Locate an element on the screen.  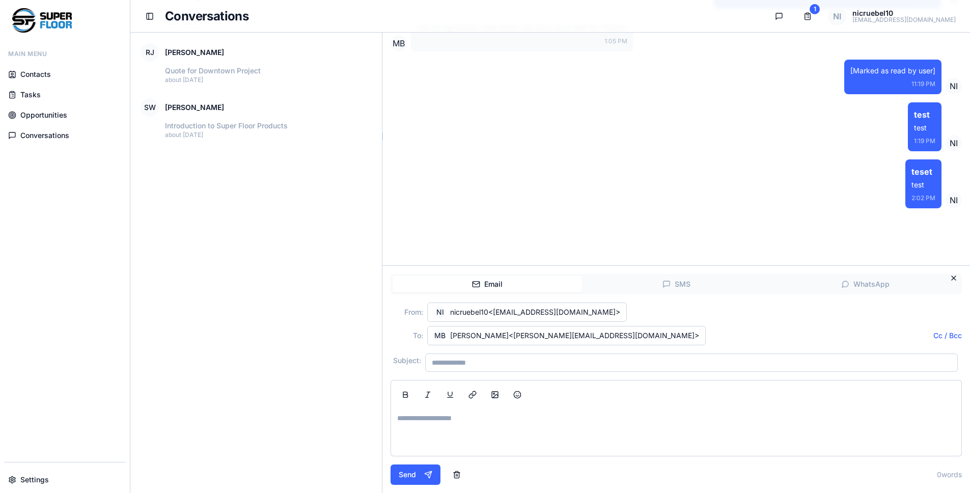
span: SW is located at coordinates (150, 107).